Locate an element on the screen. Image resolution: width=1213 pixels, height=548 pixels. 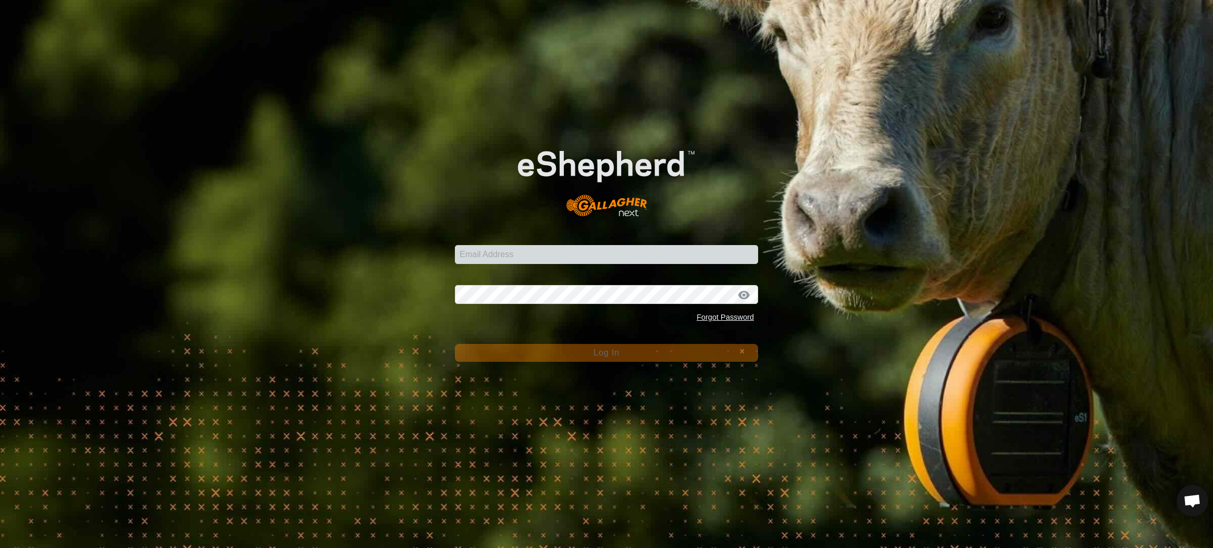
button: Log In is located at coordinates (606, 353).